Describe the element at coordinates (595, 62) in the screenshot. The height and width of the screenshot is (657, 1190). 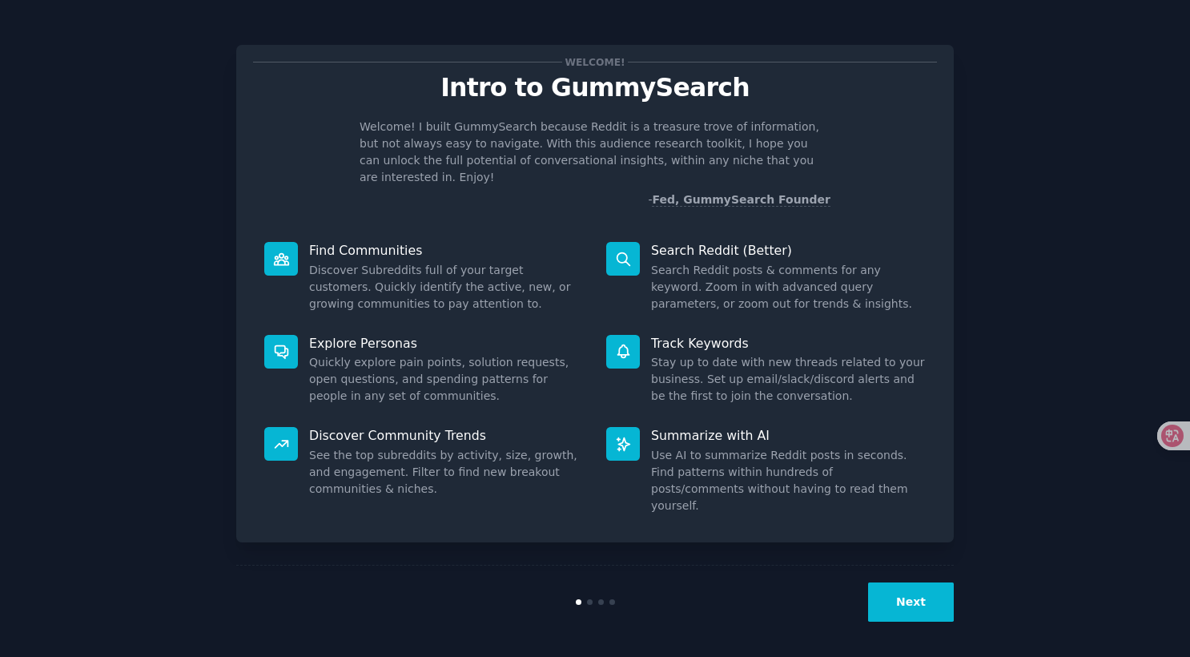
I see `span: Welcome!` at that location.